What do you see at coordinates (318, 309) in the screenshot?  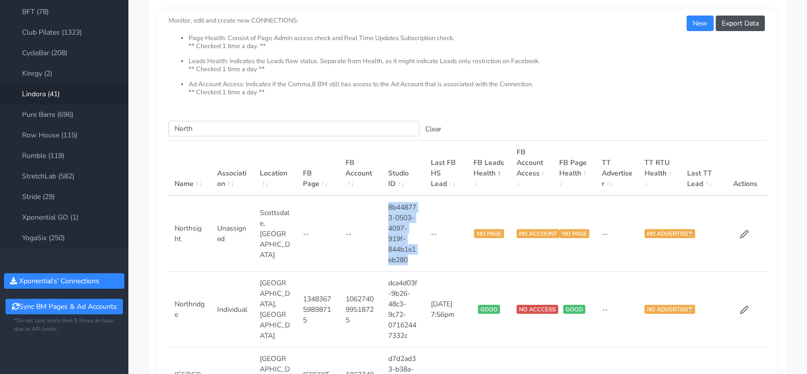 I see `td: 134836759898715` at bounding box center [318, 309].